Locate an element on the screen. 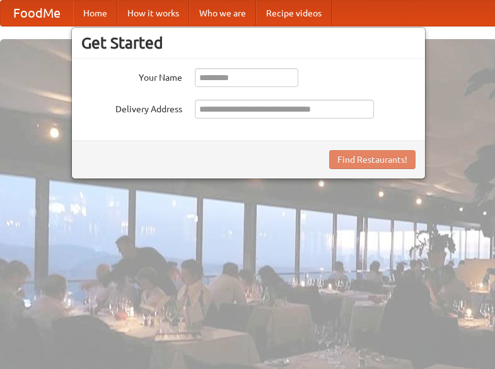 The height and width of the screenshot is (369, 495). label: Delivery Address is located at coordinates (132, 107).